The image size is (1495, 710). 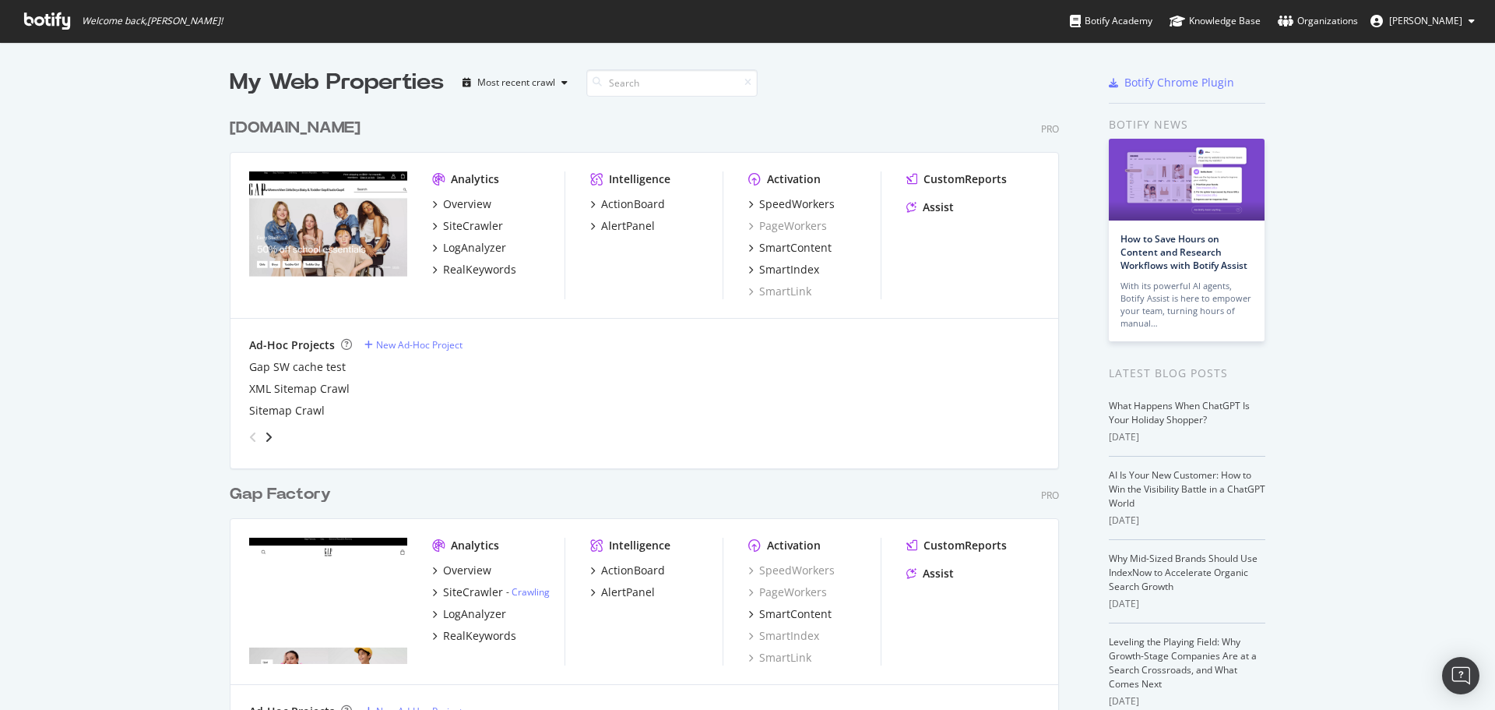 I want to click on a: New Ad-Hoc Project, so click(x=414, y=344).